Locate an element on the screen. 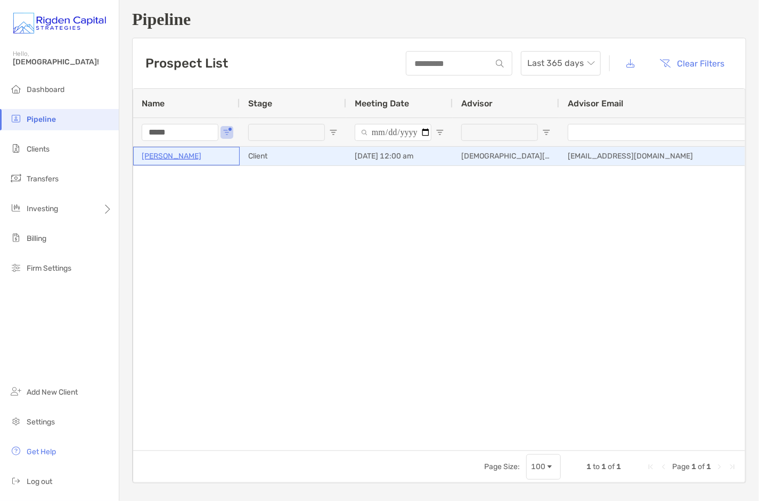 This screenshot has height=501, width=759. img: input icon is located at coordinates (499, 63).